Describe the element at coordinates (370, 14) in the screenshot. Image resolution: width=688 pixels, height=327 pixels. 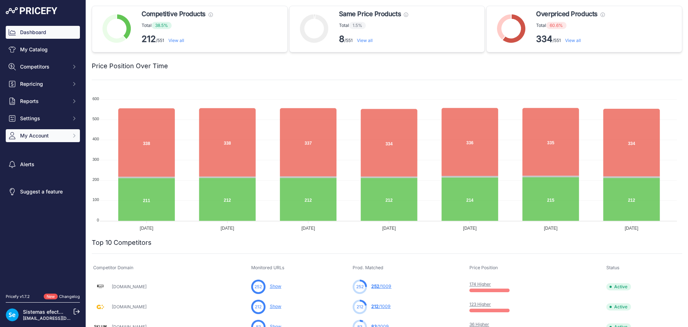
I see `span: Same Price Products` at that location.